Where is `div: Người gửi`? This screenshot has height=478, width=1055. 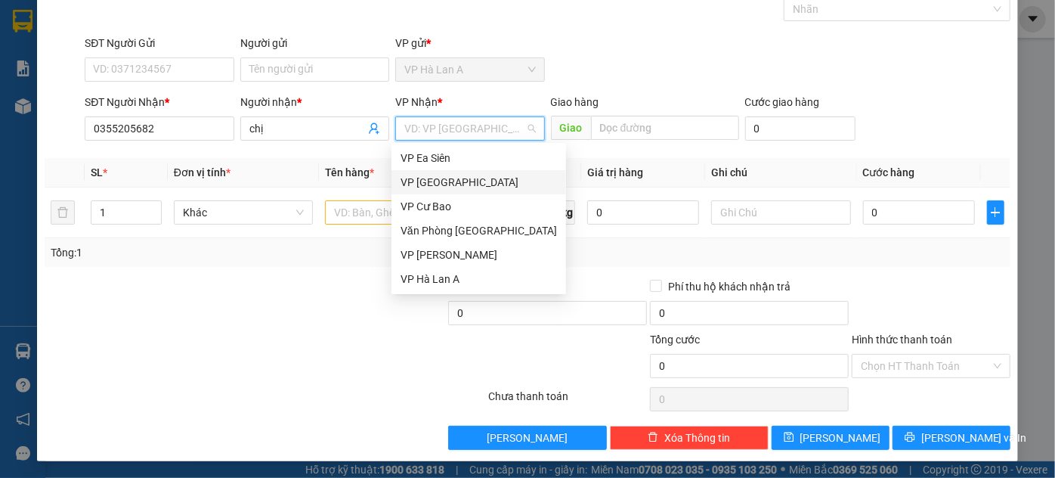 div: Người gửi is located at coordinates (314, 43).